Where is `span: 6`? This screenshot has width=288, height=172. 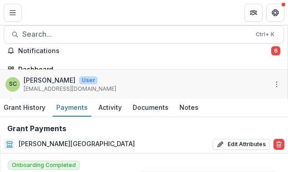 span: 6 is located at coordinates (276, 51).